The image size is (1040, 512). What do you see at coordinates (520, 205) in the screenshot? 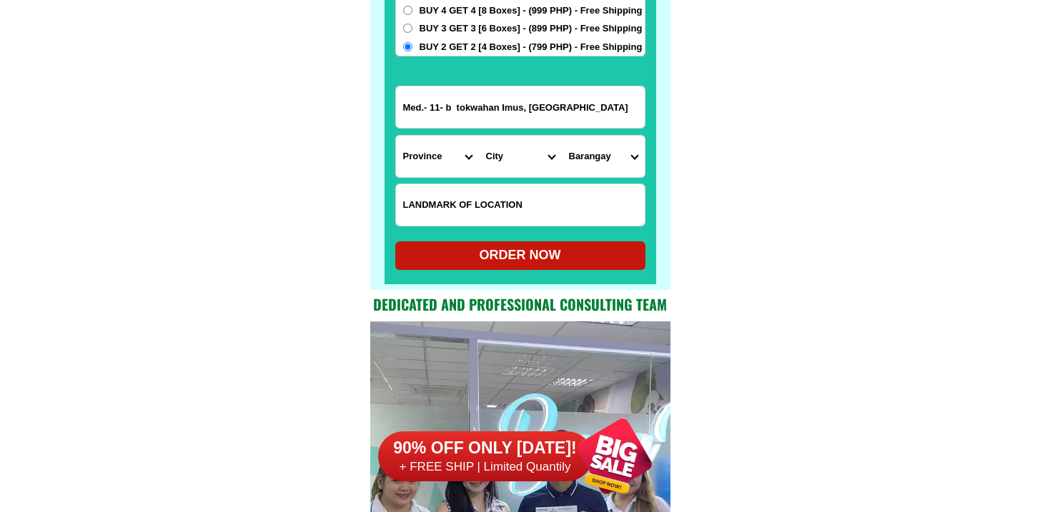
I see `input: Input LANDMARKOFLOCATION` at bounding box center [520, 205].